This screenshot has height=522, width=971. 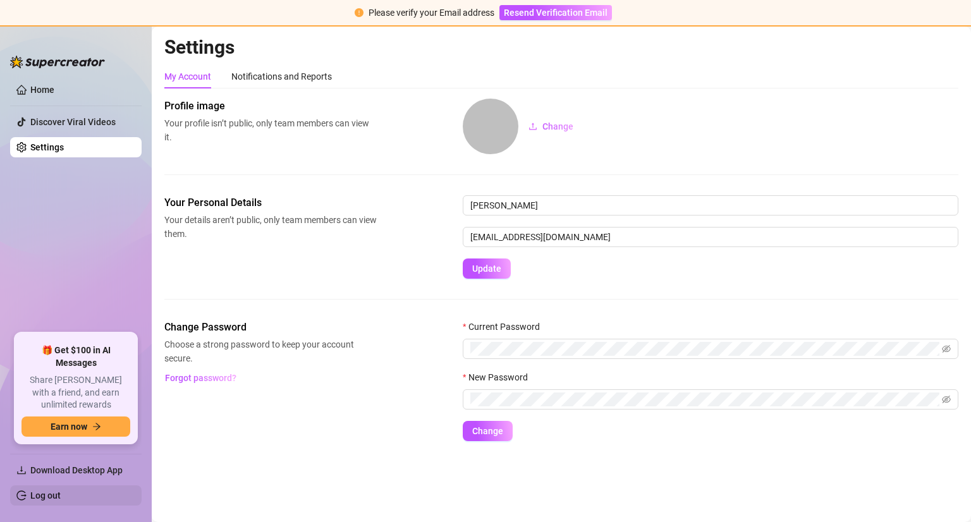 I want to click on a: Discover Viral Videos, so click(x=73, y=122).